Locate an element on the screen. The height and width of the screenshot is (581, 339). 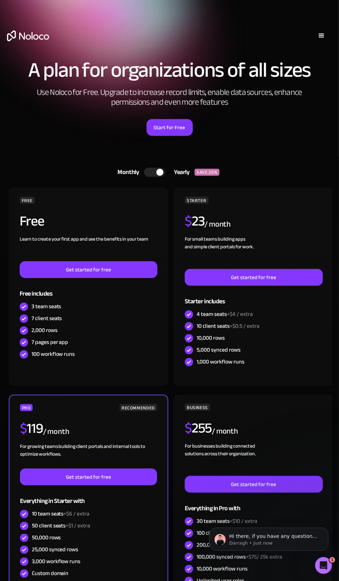
div: menu is located at coordinates (321, 36).